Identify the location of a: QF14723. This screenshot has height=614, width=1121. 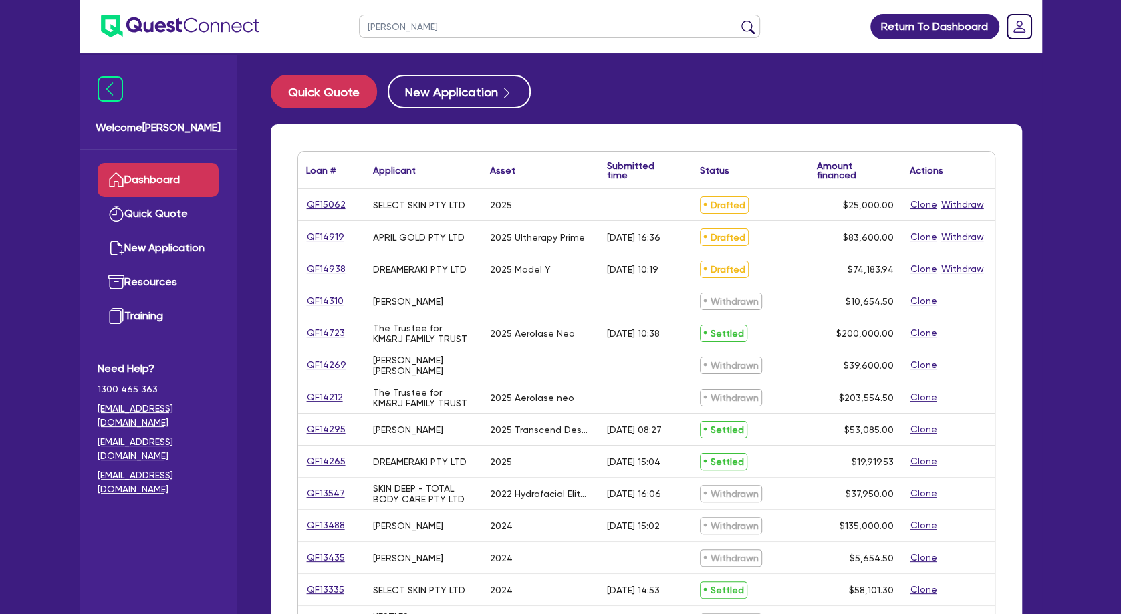
(326, 333).